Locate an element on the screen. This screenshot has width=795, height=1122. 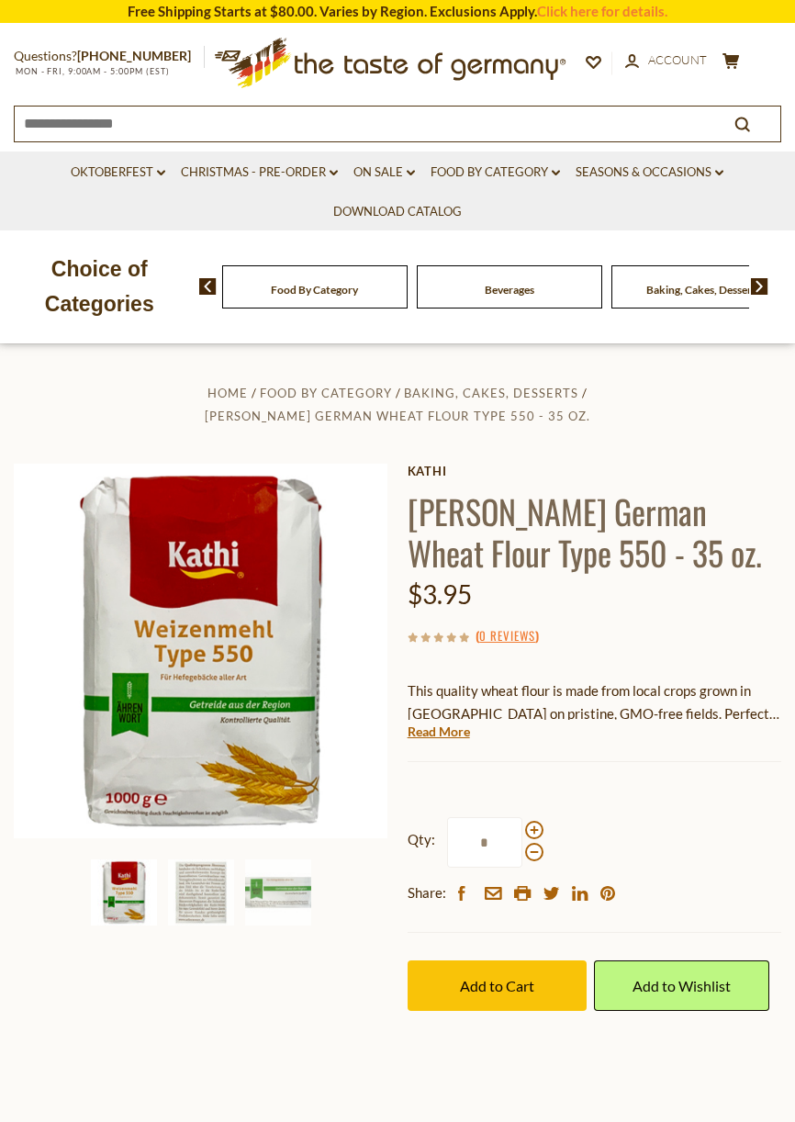
span: Add to Cart is located at coordinates (497, 985).